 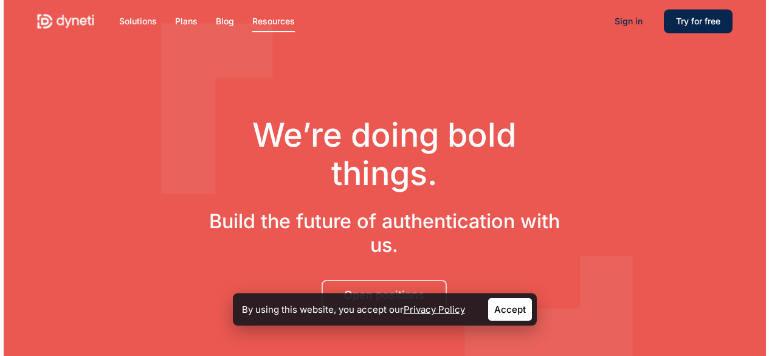 I want to click on a: Solutions, so click(x=138, y=21).